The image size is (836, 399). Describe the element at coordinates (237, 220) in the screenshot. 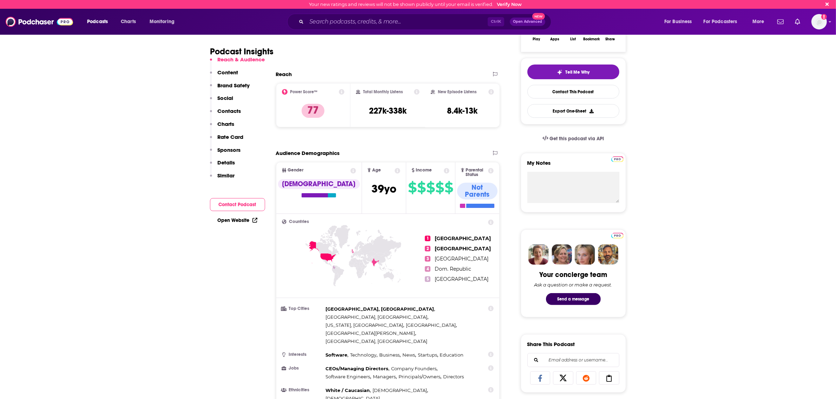

I see `a: Open Website` at that location.